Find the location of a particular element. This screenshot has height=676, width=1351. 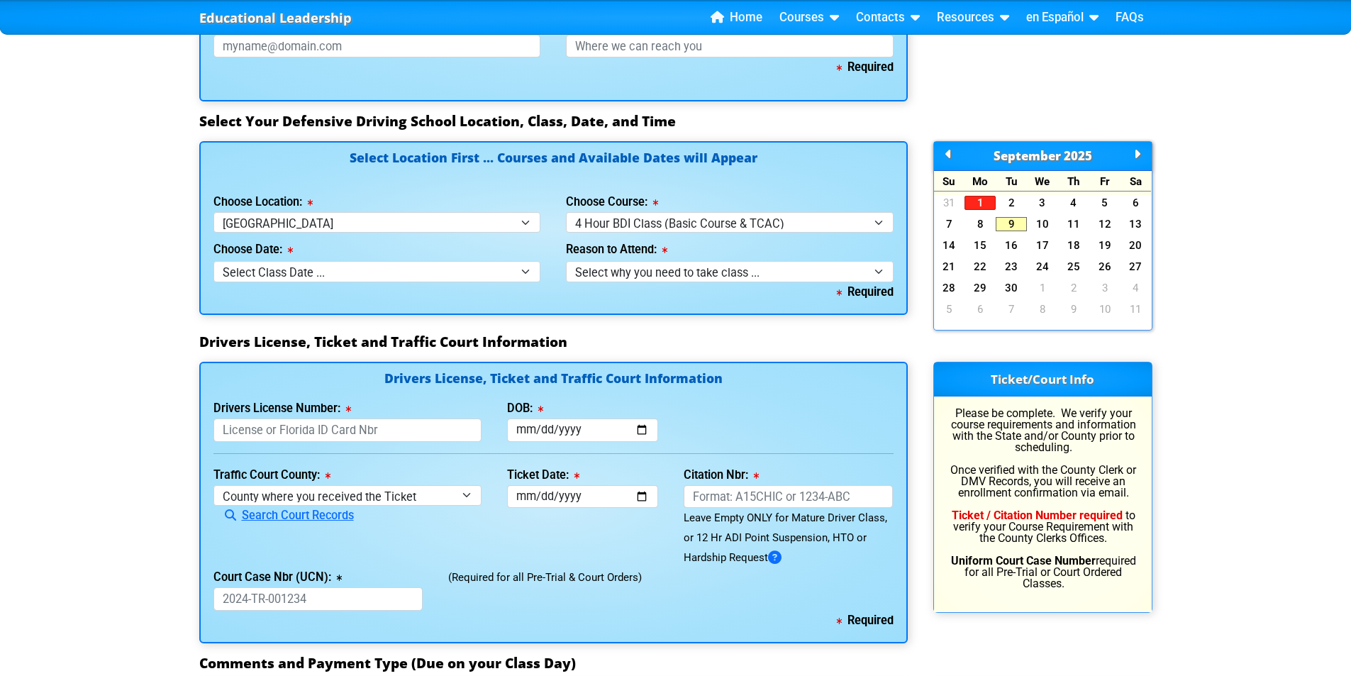

h4: Drivers License, Ticket and Traffic Court Information is located at coordinates (553, 379).